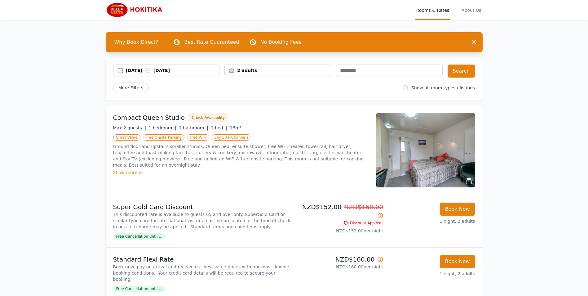 This screenshot has width=588, height=296. I want to click on button: Check Availability, so click(208, 118).